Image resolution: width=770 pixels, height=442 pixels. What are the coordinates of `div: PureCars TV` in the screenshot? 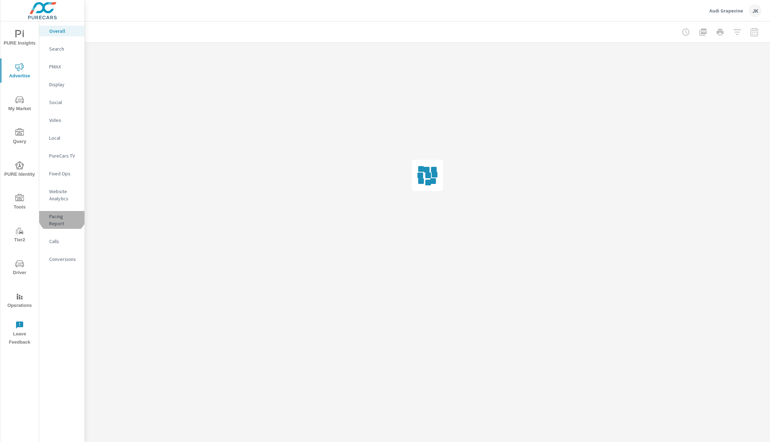 It's located at (62, 156).